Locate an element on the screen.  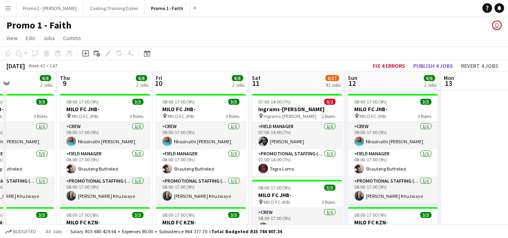
span: Edit is located at coordinates (30, 38).